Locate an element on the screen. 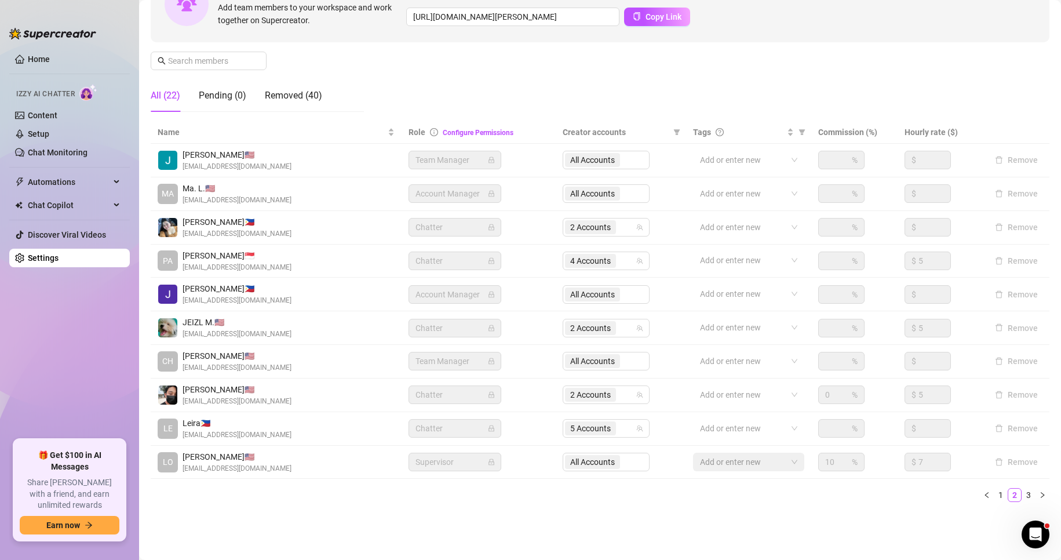  img: Jodi is located at coordinates (167, 160).